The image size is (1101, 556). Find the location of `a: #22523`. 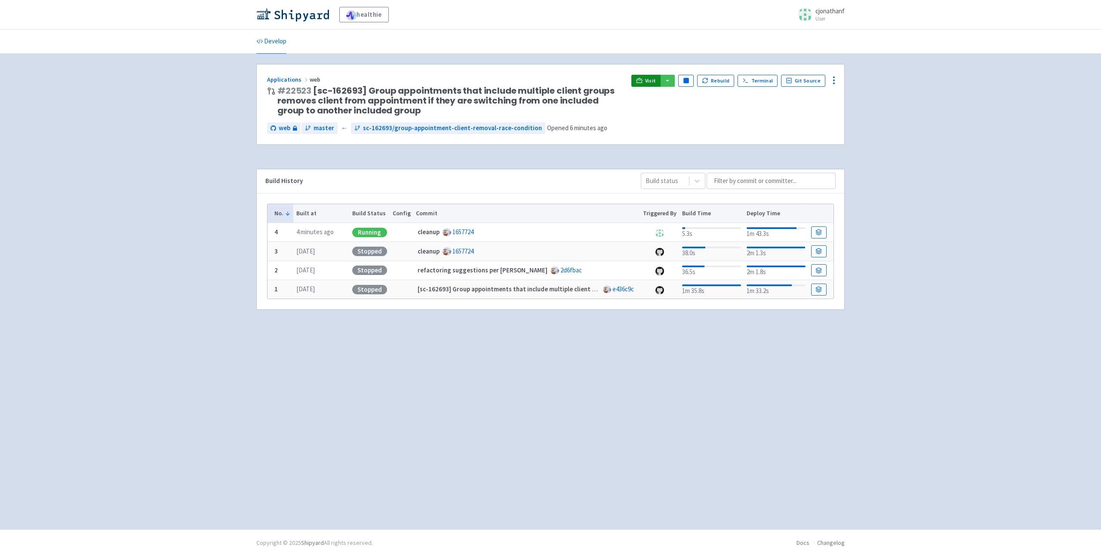

a: #22523 is located at coordinates (294, 91).